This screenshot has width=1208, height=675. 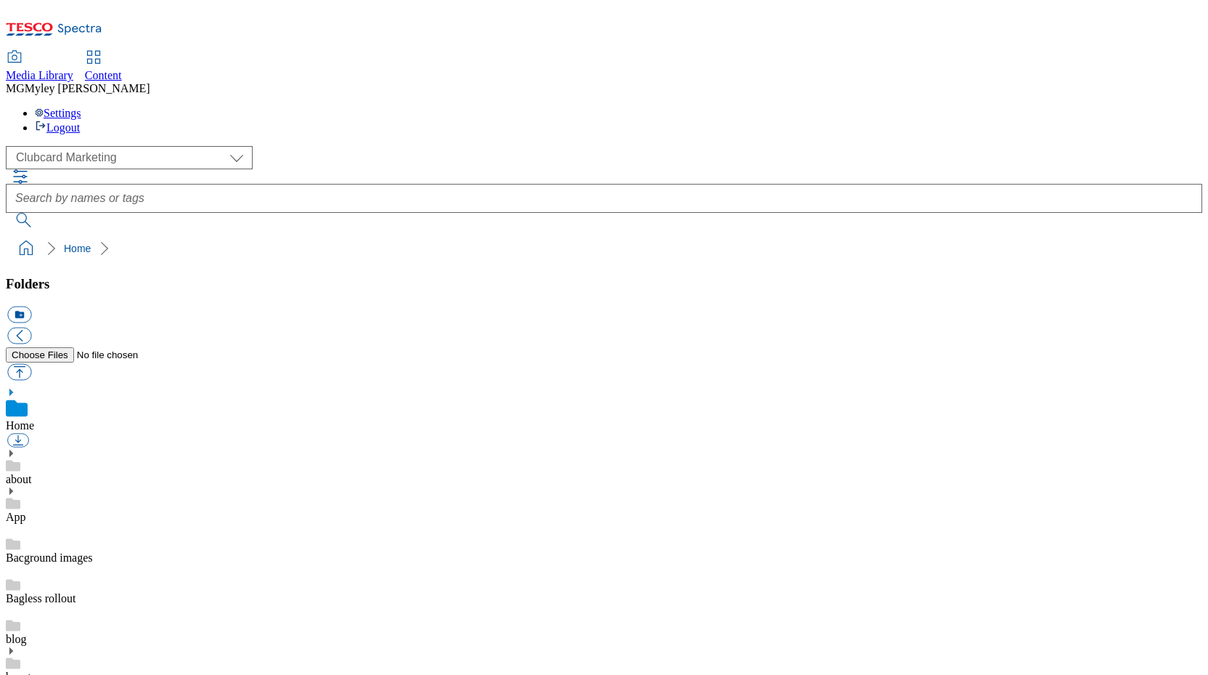 I want to click on a: Bacground images, so click(x=49, y=557).